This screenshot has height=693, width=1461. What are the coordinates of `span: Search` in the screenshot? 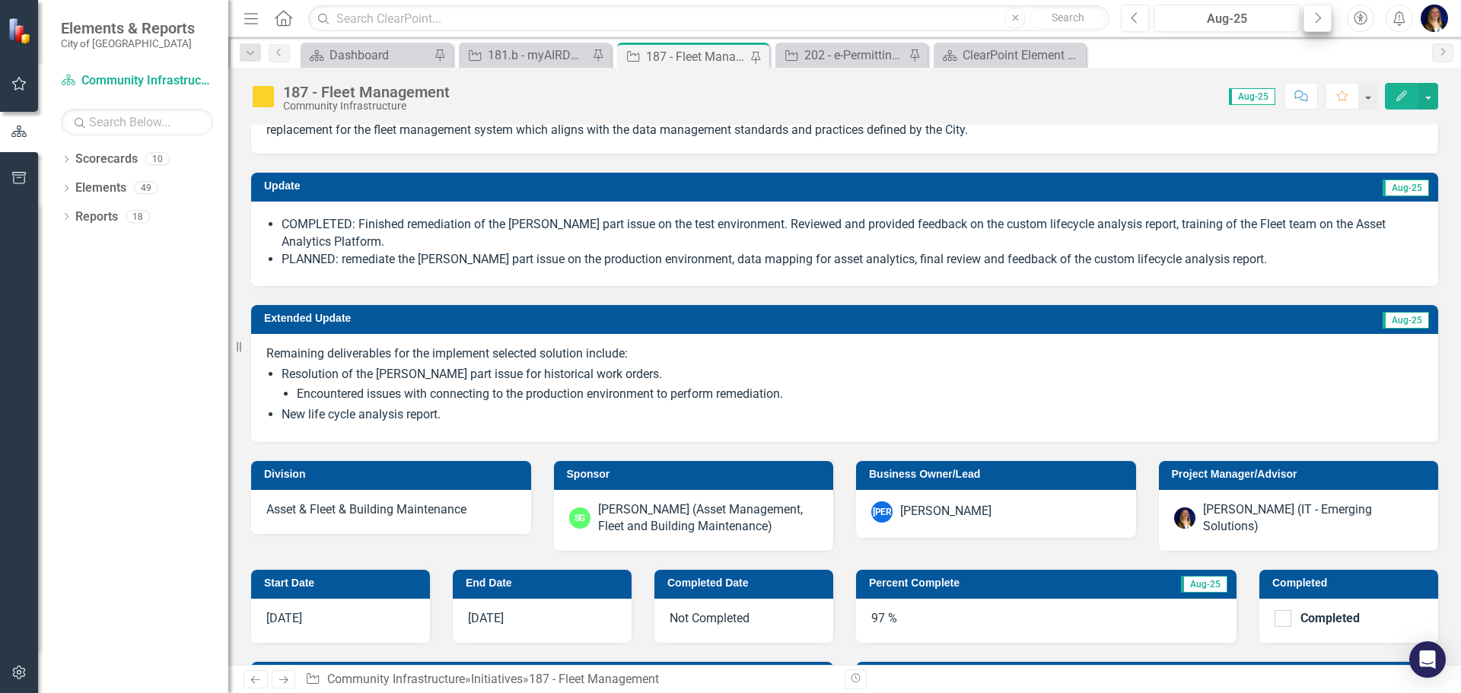 It's located at (1067, 17).